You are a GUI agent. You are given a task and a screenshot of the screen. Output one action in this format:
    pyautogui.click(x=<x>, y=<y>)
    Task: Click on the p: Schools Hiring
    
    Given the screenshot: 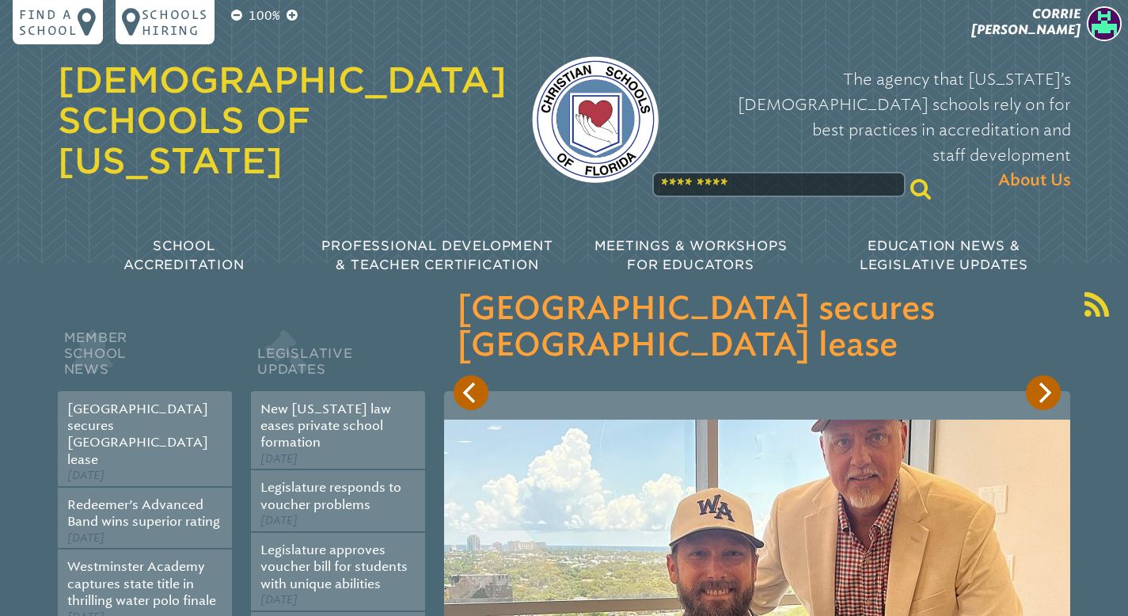 What is the action you would take?
    pyautogui.click(x=175, y=22)
    